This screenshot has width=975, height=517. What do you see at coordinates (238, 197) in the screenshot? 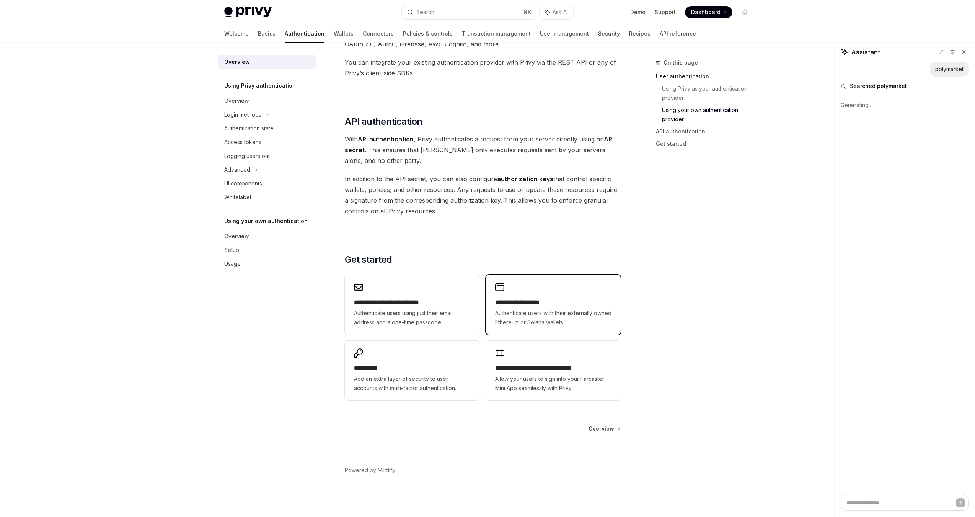
I see `div: Whitelabel` at bounding box center [238, 197].